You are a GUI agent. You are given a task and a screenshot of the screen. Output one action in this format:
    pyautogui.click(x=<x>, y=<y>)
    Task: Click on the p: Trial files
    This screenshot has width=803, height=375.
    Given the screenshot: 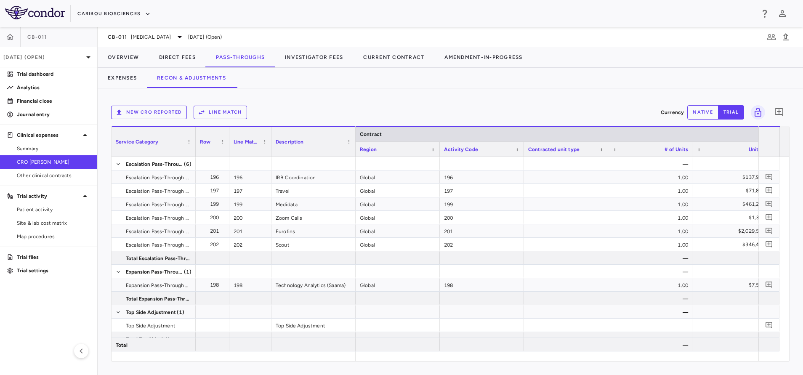 What is the action you would take?
    pyautogui.click(x=53, y=257)
    